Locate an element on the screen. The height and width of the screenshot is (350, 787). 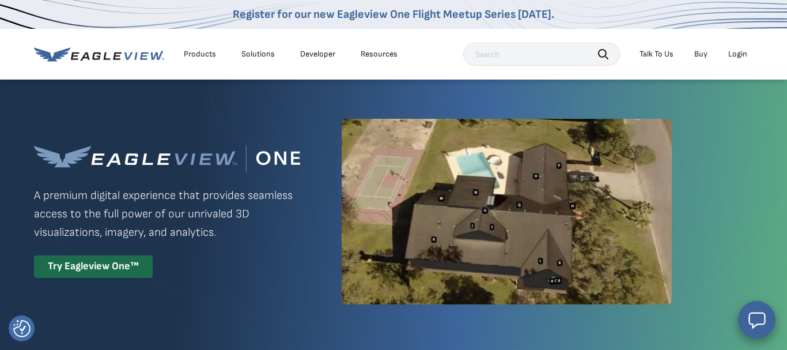
div: Try Eagleview One™ is located at coordinates (93, 266).